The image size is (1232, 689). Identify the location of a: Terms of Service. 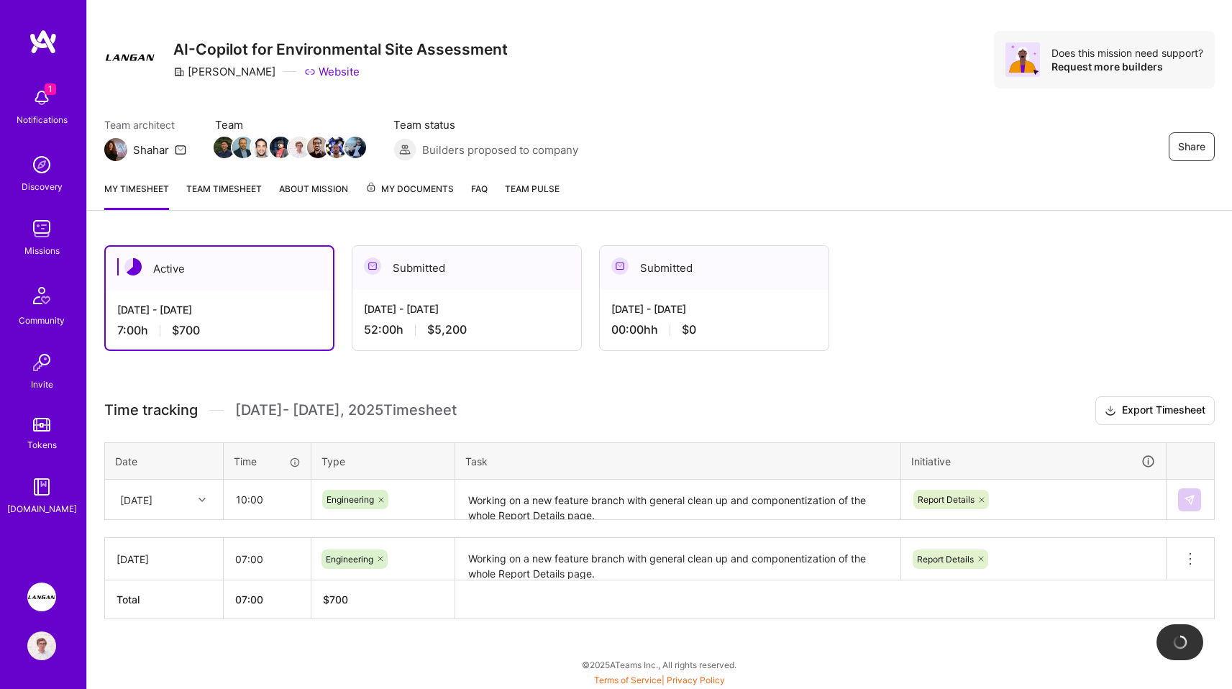
(628, 679).